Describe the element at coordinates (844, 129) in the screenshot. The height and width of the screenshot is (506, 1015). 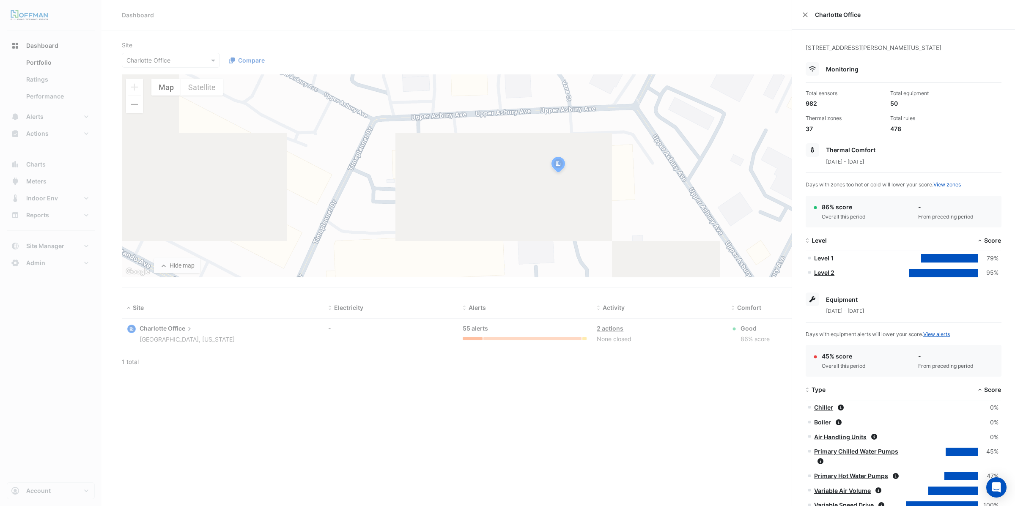
I see `div: 37` at that location.